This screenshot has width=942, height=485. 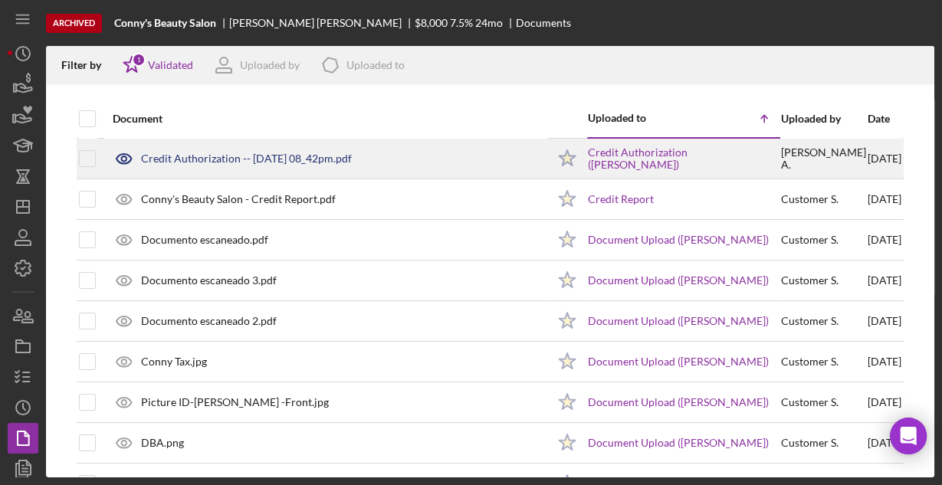 What do you see at coordinates (885, 119) in the screenshot?
I see `div: Date` at bounding box center [885, 119].